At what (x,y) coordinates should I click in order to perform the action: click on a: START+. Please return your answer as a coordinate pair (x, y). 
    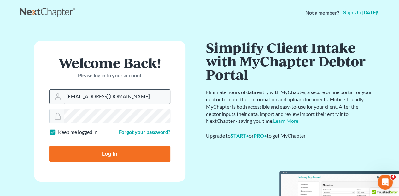
    Looking at the image, I should click on (240, 135).